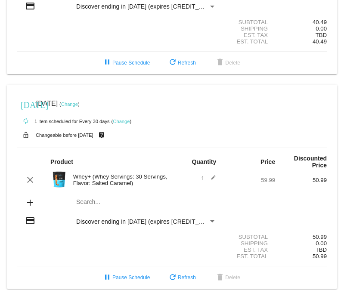 This screenshot has height=290, width=344. Describe the element at coordinates (301, 22) in the screenshot. I see `div: 40.49` at that location.